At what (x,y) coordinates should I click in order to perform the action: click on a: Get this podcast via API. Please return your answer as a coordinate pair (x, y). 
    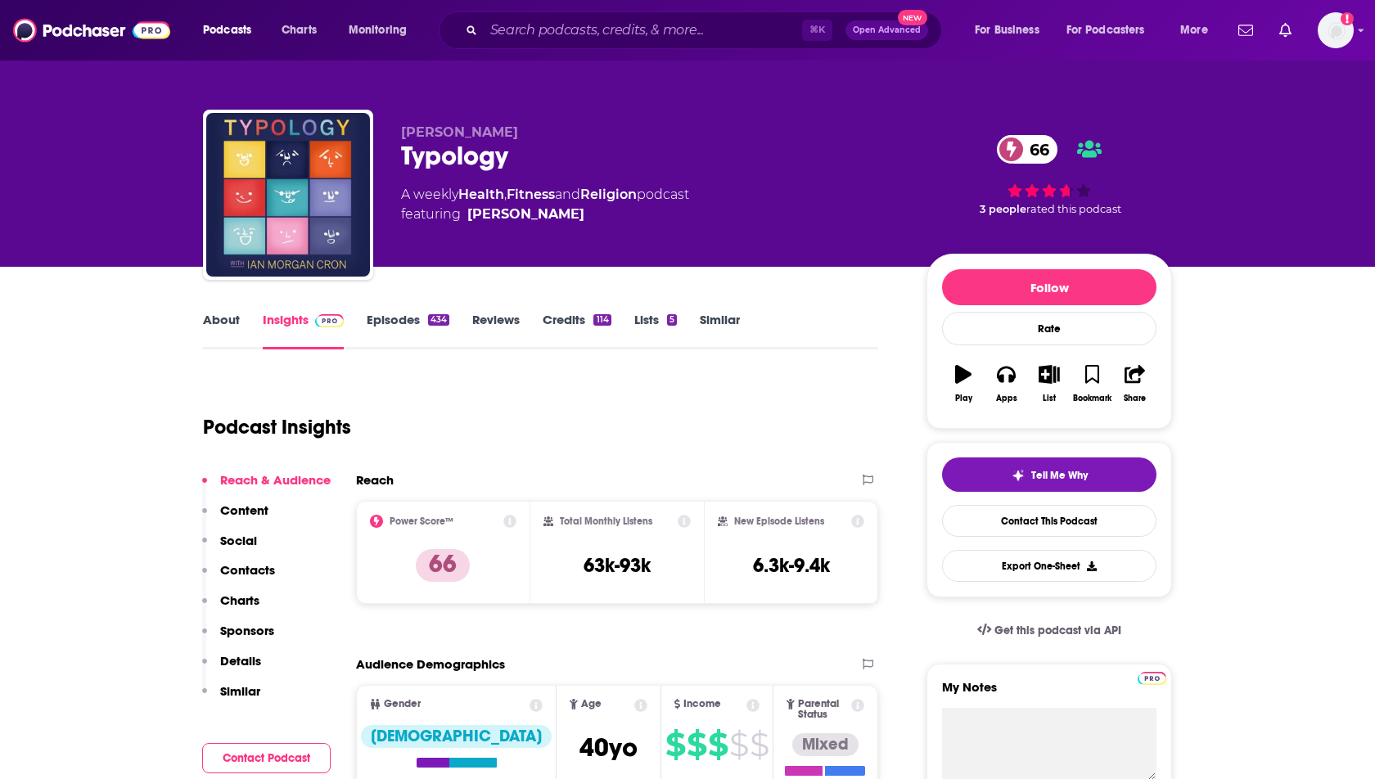
    Looking at the image, I should click on (1049, 630).